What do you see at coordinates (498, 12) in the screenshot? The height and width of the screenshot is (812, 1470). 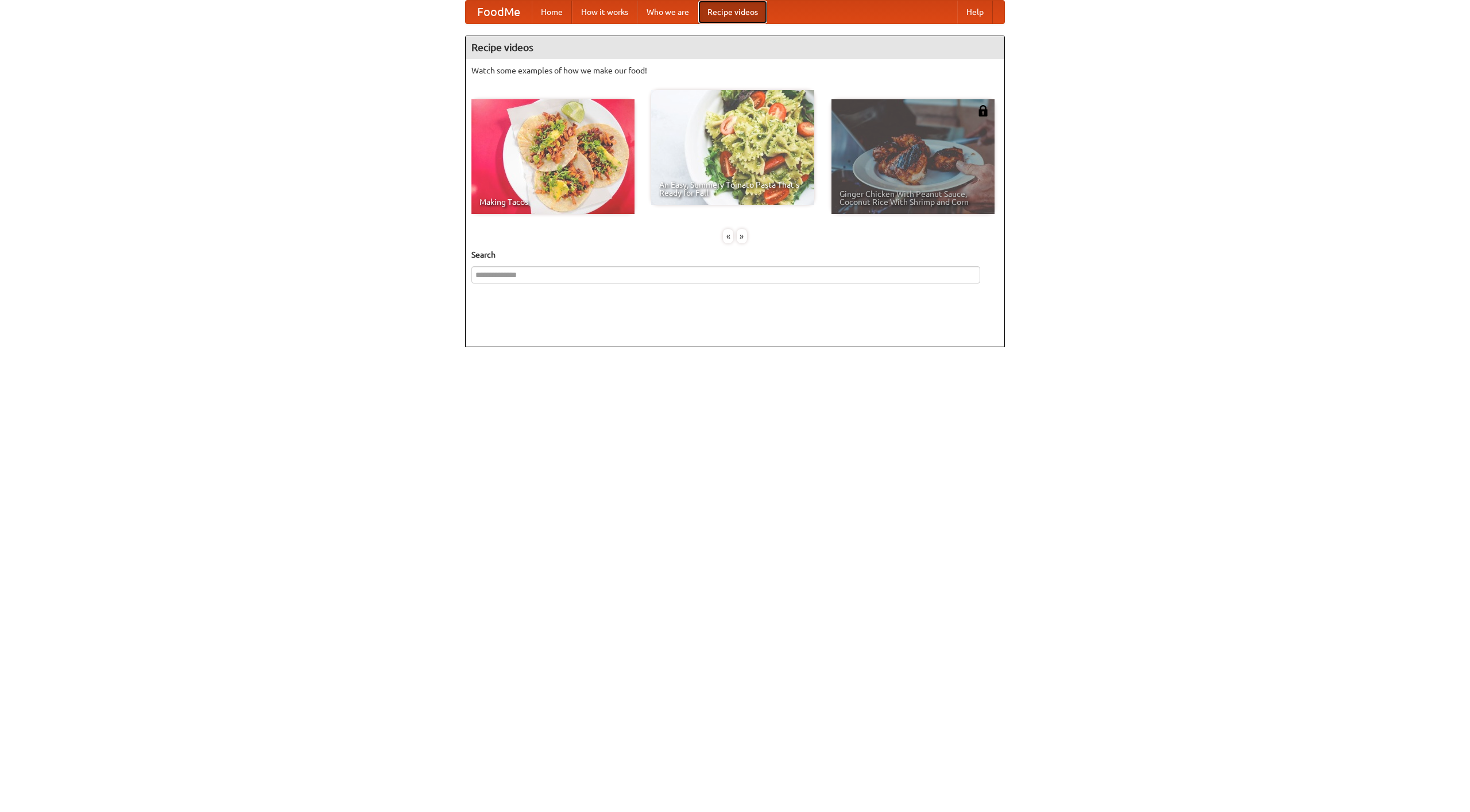 I see `a: FoodMe` at bounding box center [498, 12].